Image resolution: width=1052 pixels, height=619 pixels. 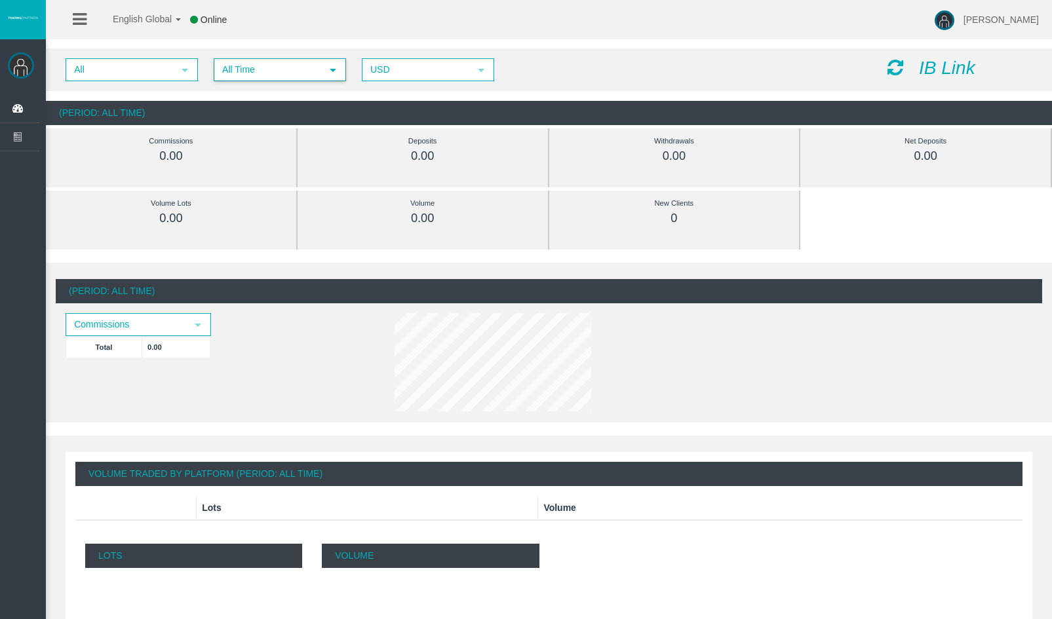 What do you see at coordinates (268, 69) in the screenshot?
I see `span: All Time` at bounding box center [268, 69].